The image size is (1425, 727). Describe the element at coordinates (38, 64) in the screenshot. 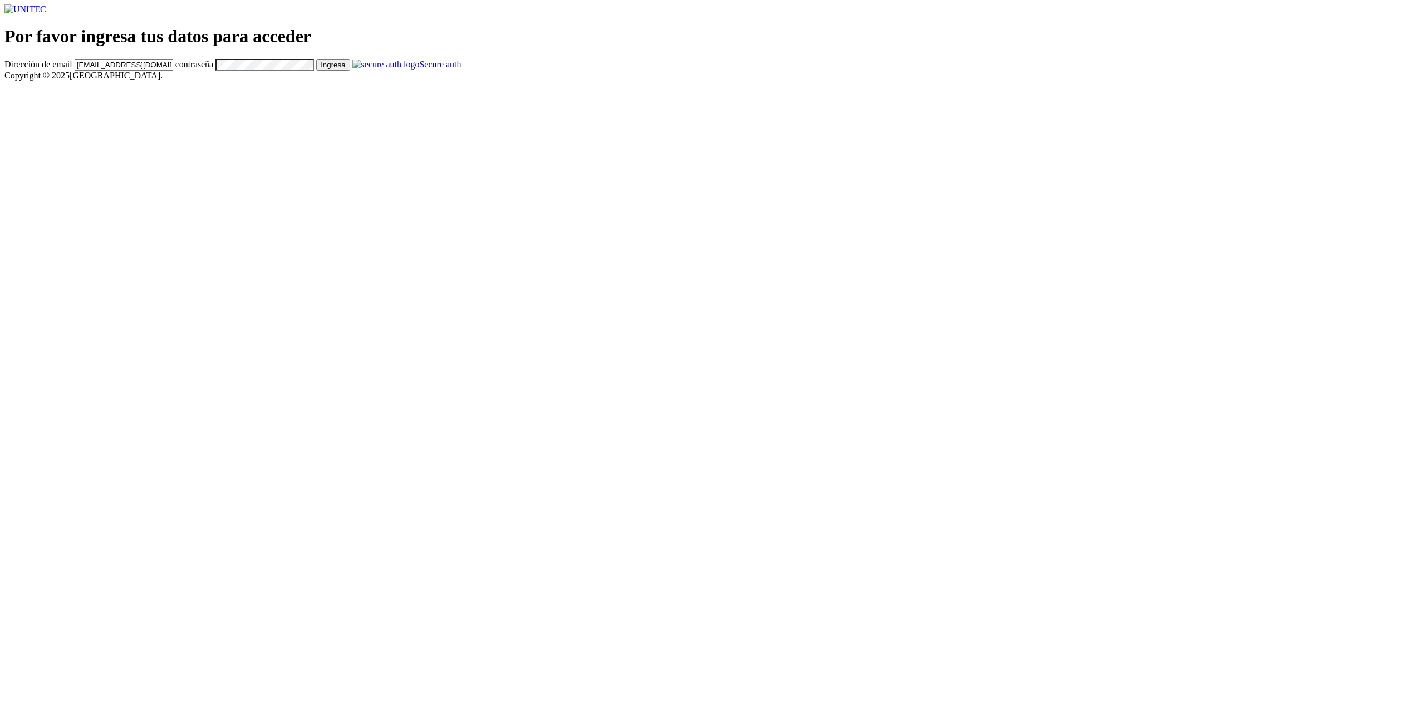

I see `label: Dirección de email` at that location.